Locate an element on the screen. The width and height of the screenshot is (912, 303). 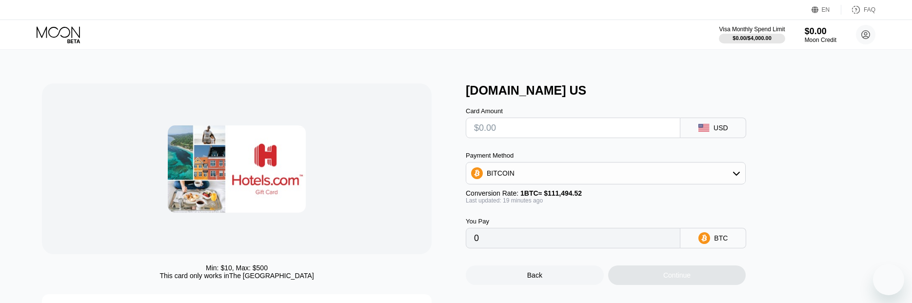
div: Min: $ 10 , Max: $ 500 is located at coordinates (236, 268).